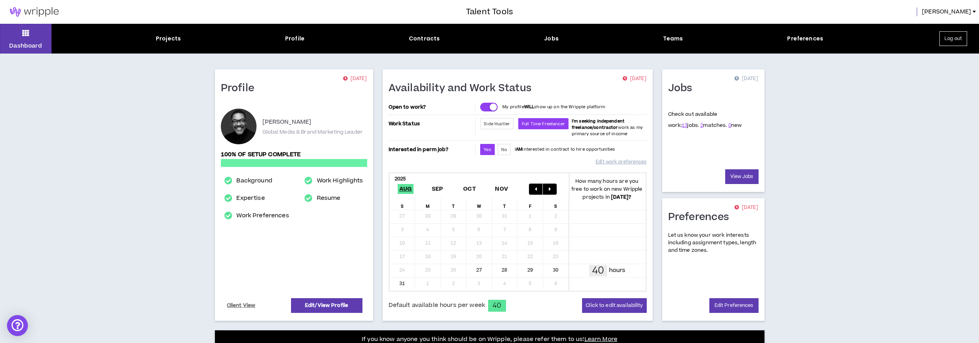 The image size is (979, 343). Describe the element at coordinates (487, 149) in the screenshot. I see `span: Yes` at that location.